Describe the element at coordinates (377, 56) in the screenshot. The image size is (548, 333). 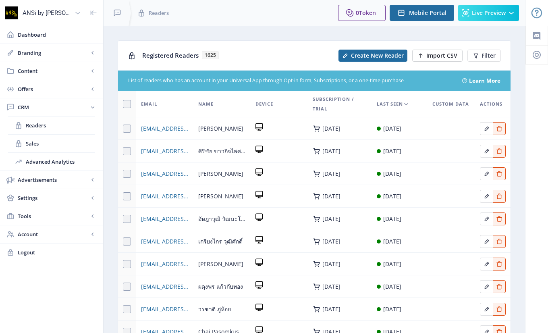
I see `span: Create New Reader` at that location.